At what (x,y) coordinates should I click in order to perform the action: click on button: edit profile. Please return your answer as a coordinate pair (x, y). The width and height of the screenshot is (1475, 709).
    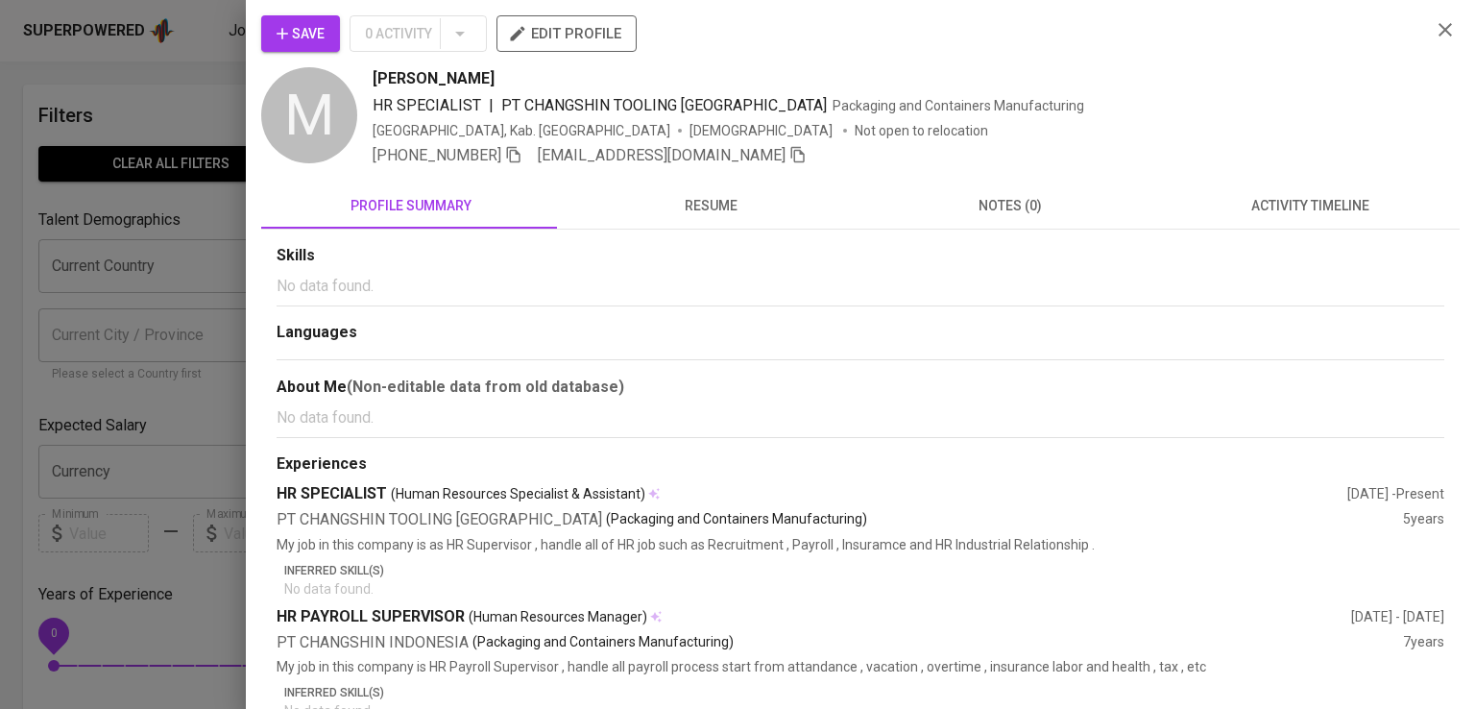
    Looking at the image, I should click on (566, 34).